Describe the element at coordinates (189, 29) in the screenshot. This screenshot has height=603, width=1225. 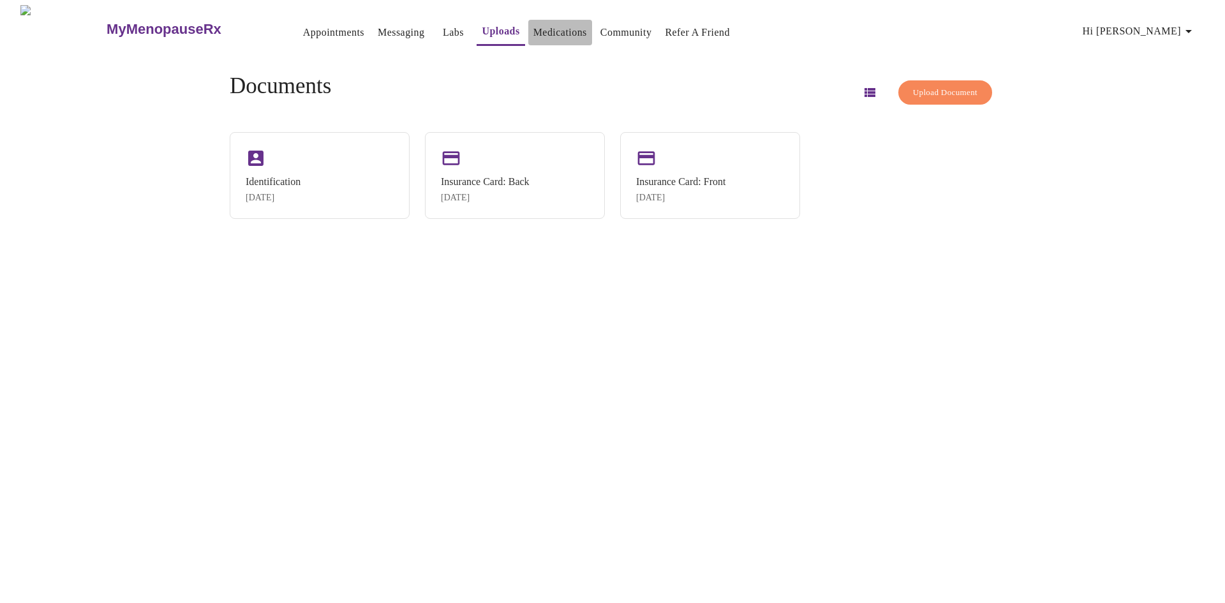
I see `a: MyMenopauseRx` at that location.